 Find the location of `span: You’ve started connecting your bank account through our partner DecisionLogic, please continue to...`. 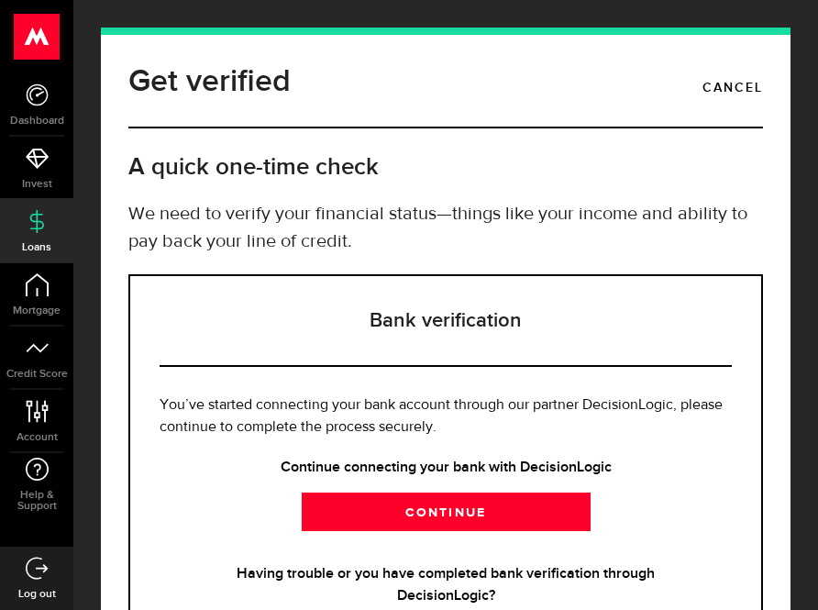

span: You’ve started connecting your bank account through our partner DecisionLogic, please continue to... is located at coordinates (441, 416).